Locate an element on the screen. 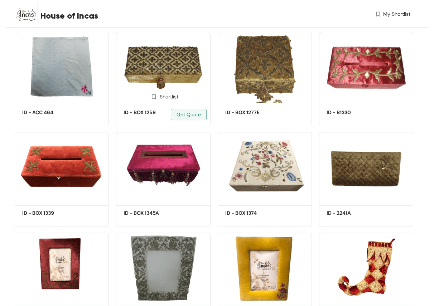  img: Buyer Portal is located at coordinates (26, 14).